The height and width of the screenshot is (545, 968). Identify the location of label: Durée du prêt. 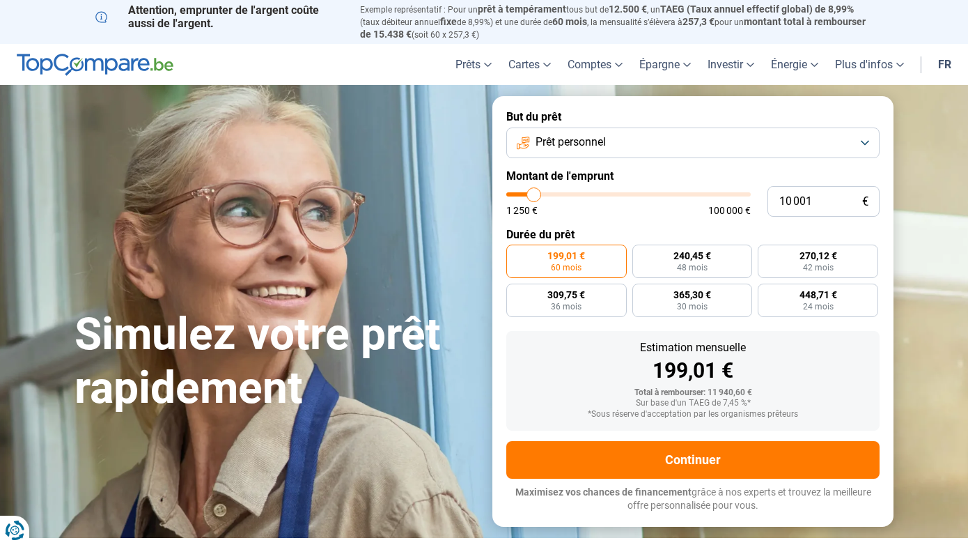
(693, 234).